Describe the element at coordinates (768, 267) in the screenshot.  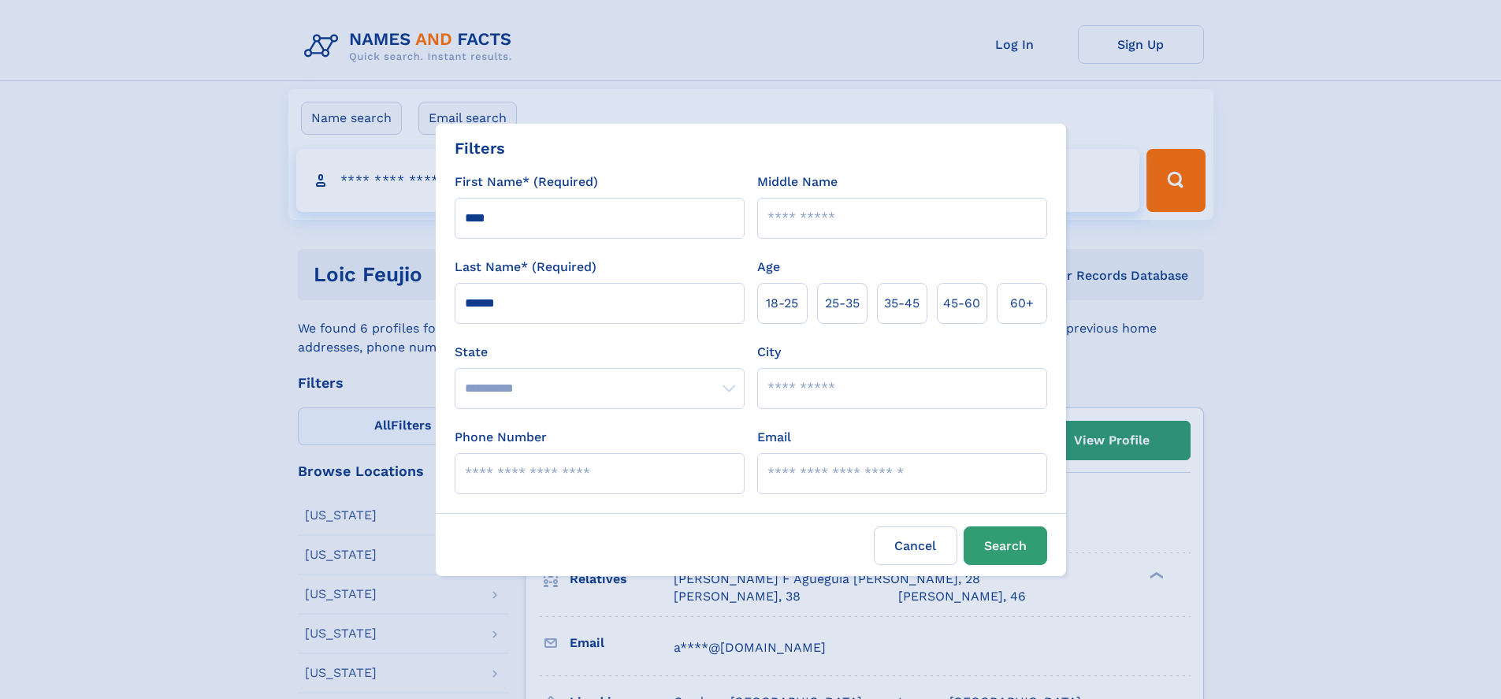
I see `label: Age` at that location.